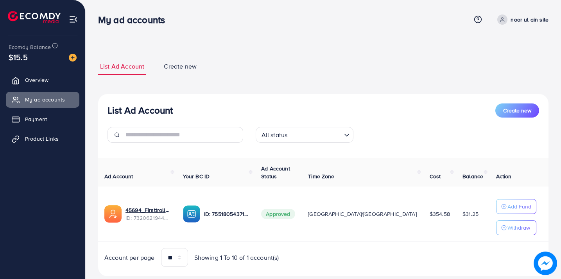 The height and width of the screenshot is (279, 561). What do you see at coordinates (237, 257) in the screenshot?
I see `span: Showing 1 To 10 of 1 account(s)` at bounding box center [237, 257].